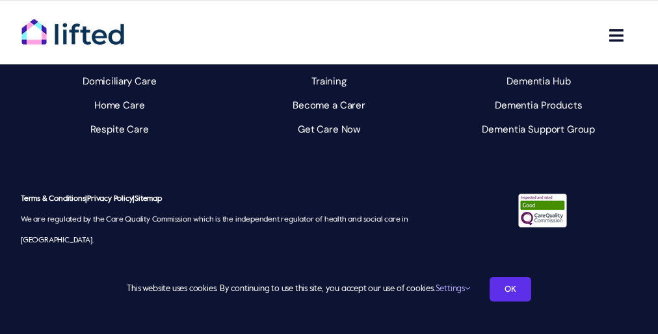 The width and height of the screenshot is (658, 334). What do you see at coordinates (538, 81) in the screenshot?
I see `span: Dementia Hub` at bounding box center [538, 81].